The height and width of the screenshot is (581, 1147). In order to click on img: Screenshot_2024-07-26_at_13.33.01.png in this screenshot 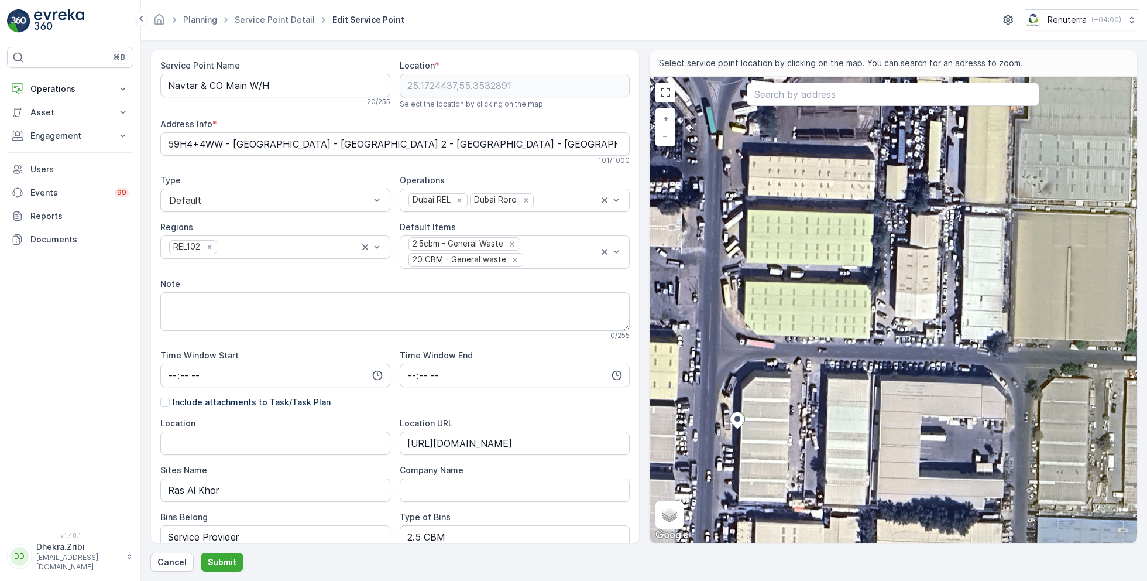, I will do `click(1033, 20)`.